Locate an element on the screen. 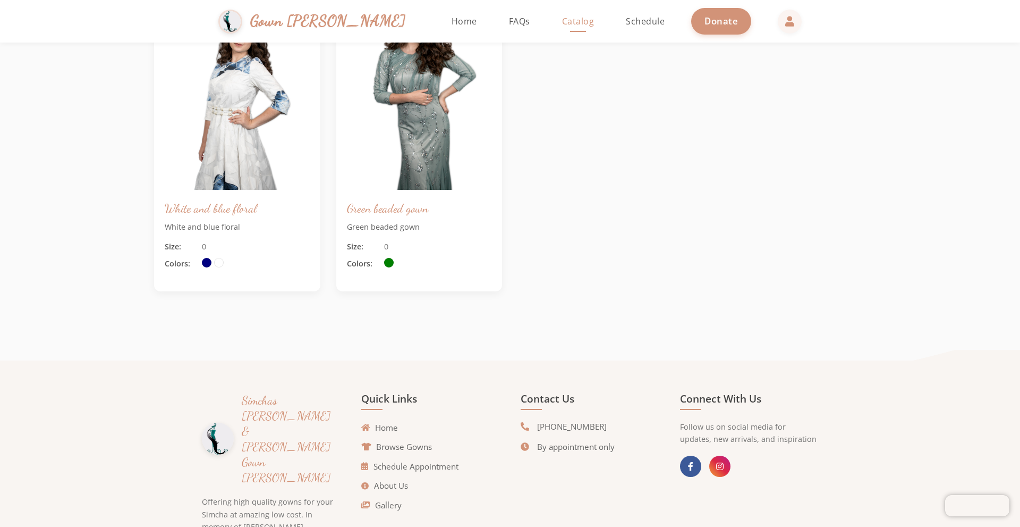  h4: Contact Us is located at coordinates (590, 401).